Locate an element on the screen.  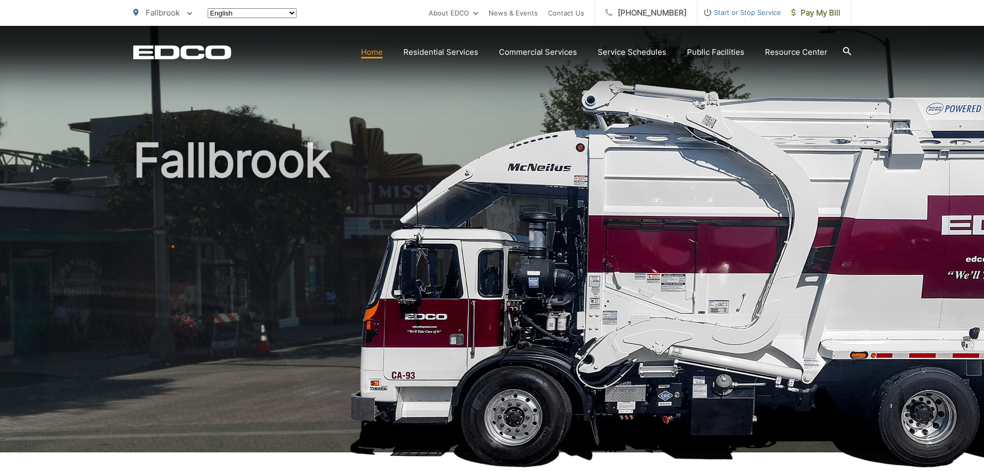
a: News & Events is located at coordinates (513, 13).